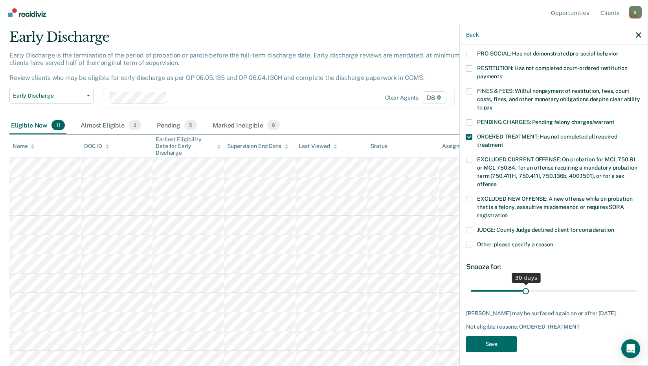 Image resolution: width=648 pixels, height=366 pixels. Describe the element at coordinates (547, 140) in the screenshot. I see `span: ORDERED TREATMENT: Has not completed all required treatment` at that location.